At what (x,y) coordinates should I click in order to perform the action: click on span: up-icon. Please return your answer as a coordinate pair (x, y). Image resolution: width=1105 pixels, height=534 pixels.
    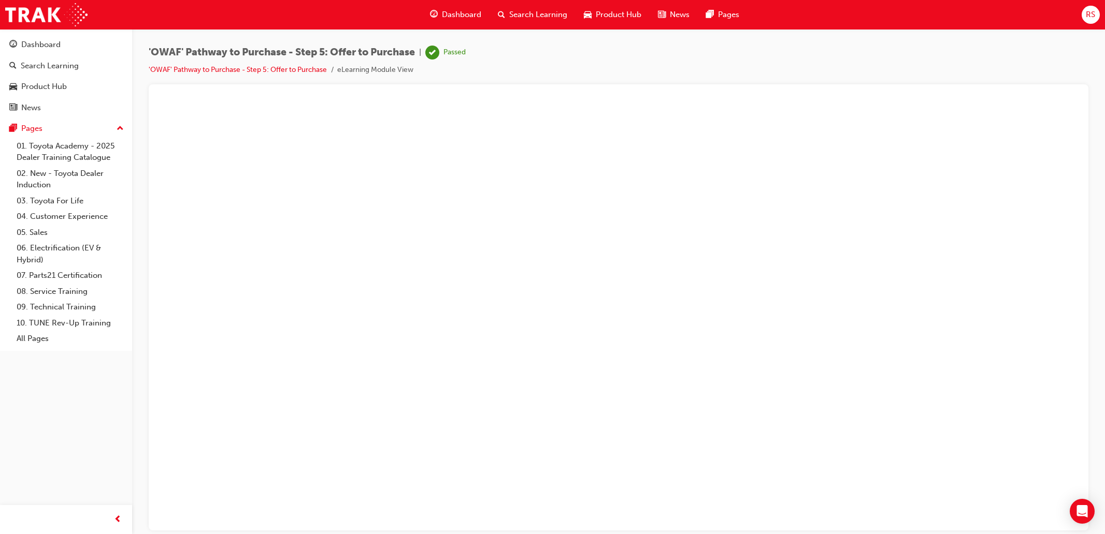
    Looking at the image, I should click on (120, 129).